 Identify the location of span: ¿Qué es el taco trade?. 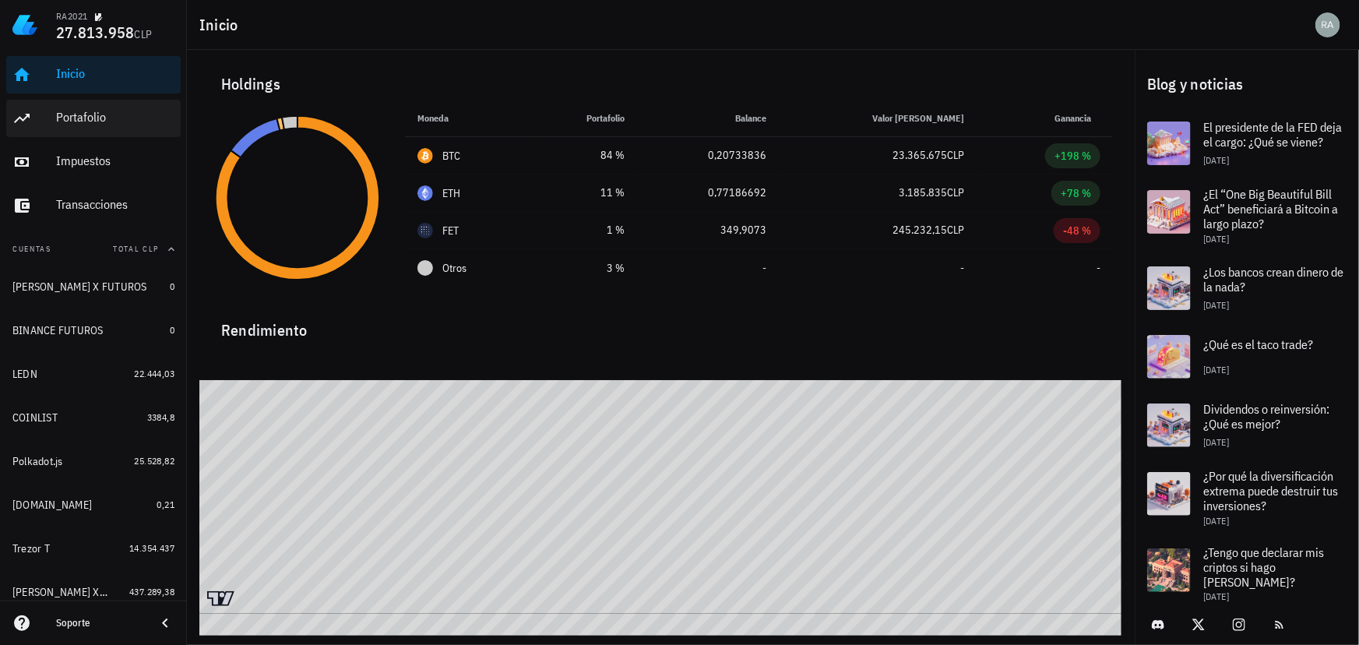
(1257, 344).